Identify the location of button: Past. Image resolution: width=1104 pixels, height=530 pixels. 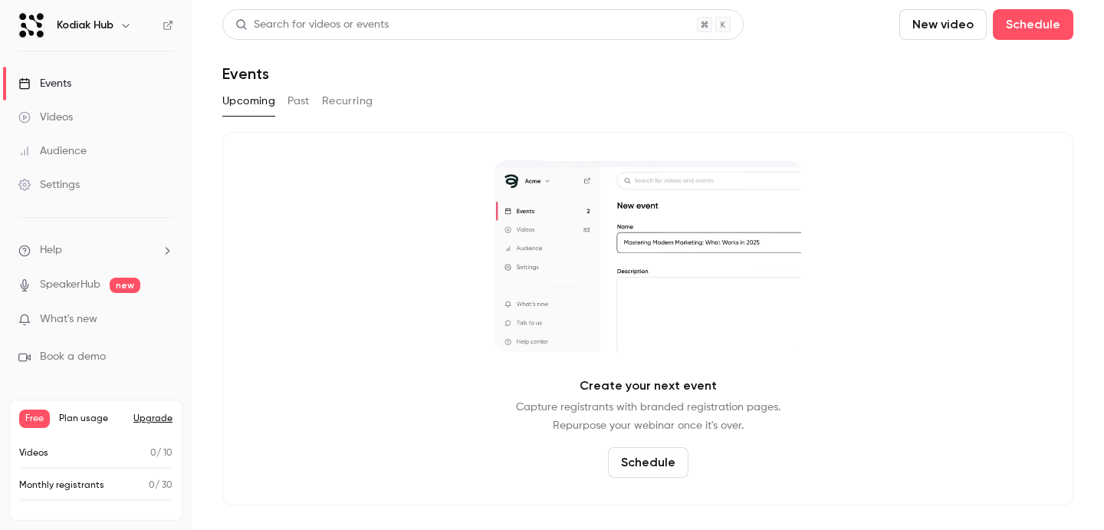
(298, 101).